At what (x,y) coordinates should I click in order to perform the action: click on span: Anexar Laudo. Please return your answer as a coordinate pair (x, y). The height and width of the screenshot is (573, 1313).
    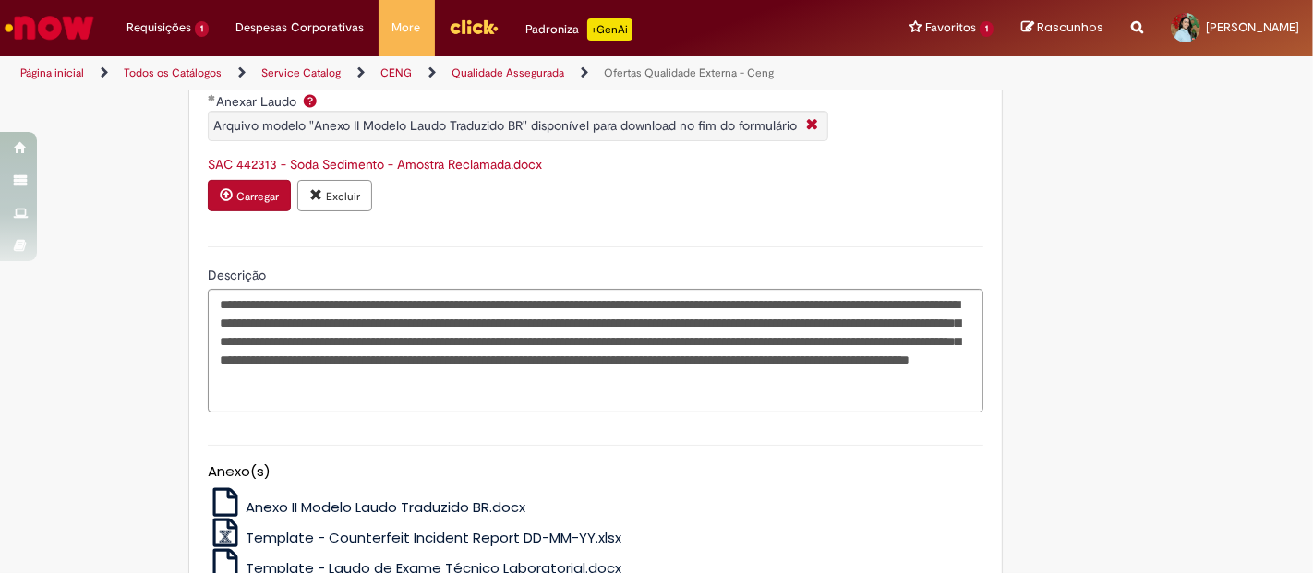
    Looking at the image, I should click on (258, 102).